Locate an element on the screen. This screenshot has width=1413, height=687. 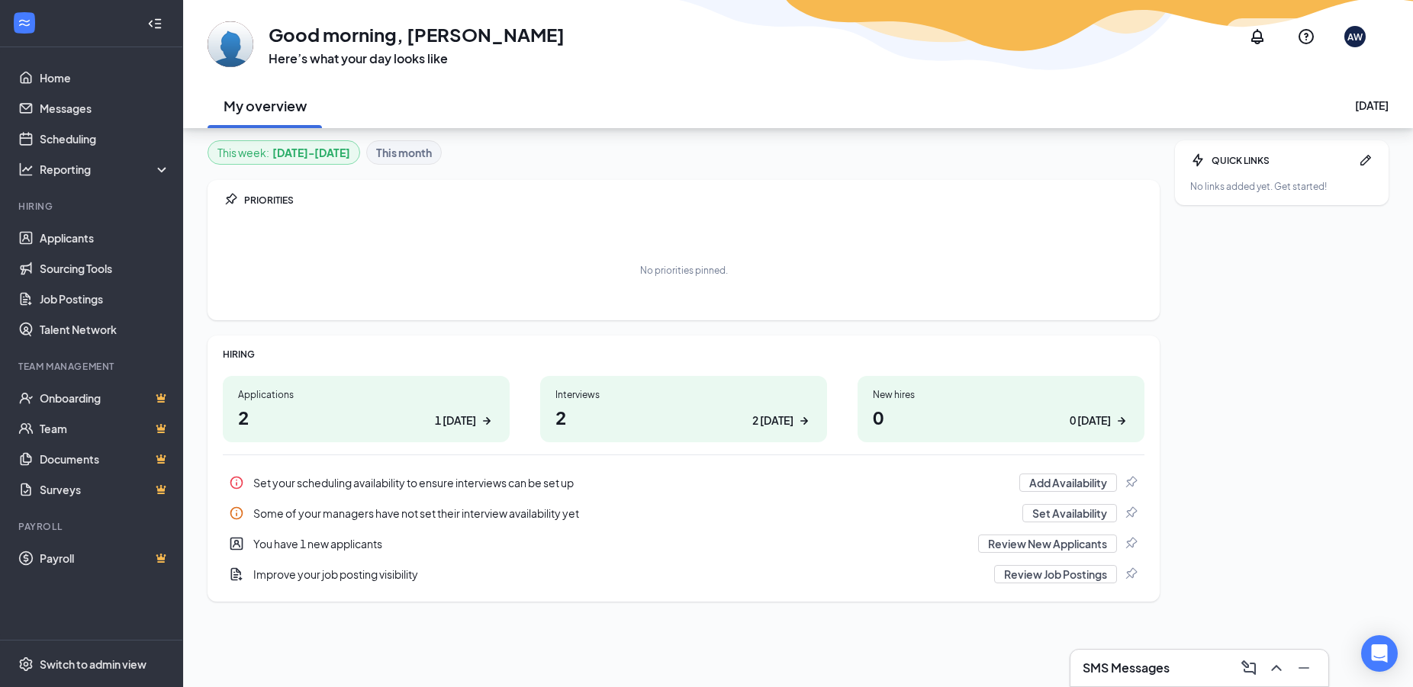
div: Hiring is located at coordinates (92, 206).